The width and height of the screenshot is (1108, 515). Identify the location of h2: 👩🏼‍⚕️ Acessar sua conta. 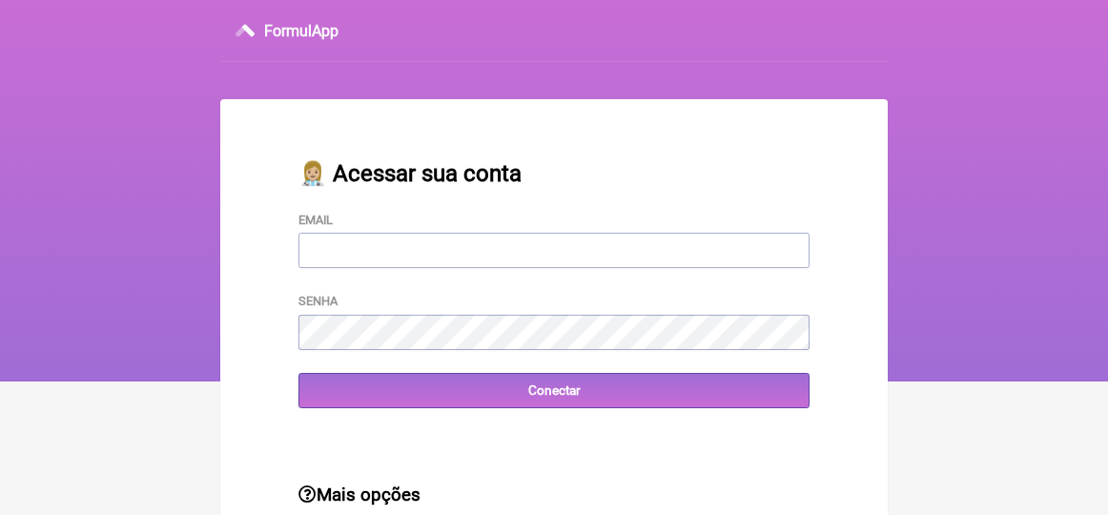
(554, 173).